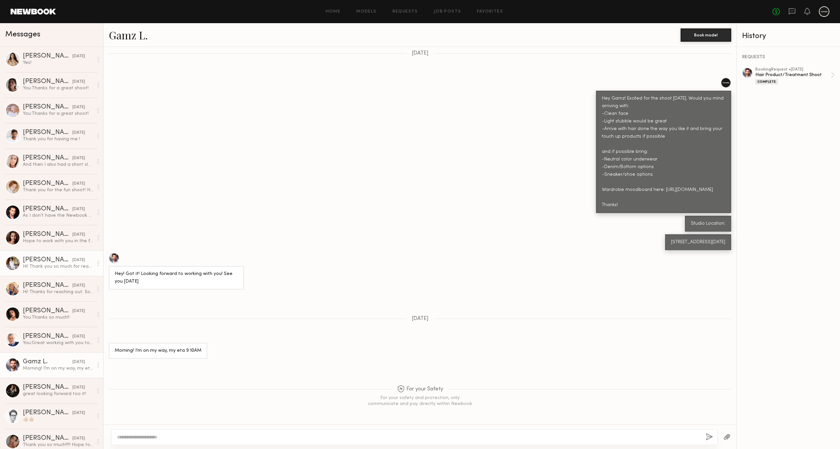  What do you see at coordinates (705, 34) in the screenshot?
I see `a: Book model` at bounding box center [705, 34].